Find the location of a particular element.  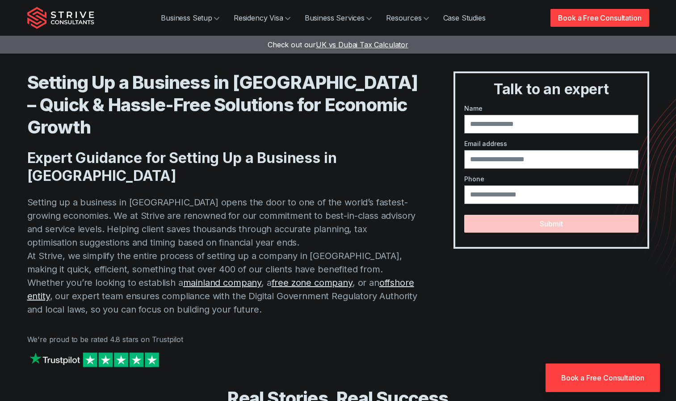

a: Resources is located at coordinates (407, 18).